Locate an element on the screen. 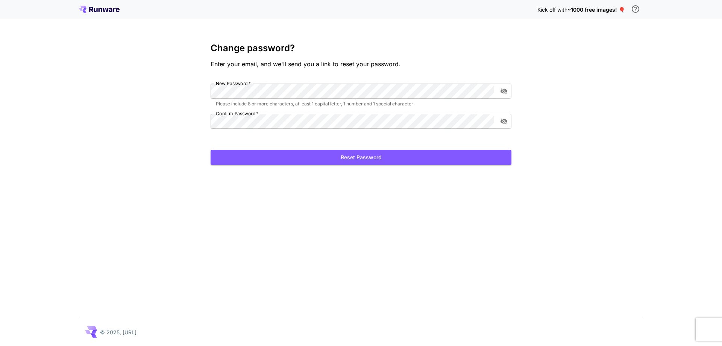  label: New Password is located at coordinates (233, 83).